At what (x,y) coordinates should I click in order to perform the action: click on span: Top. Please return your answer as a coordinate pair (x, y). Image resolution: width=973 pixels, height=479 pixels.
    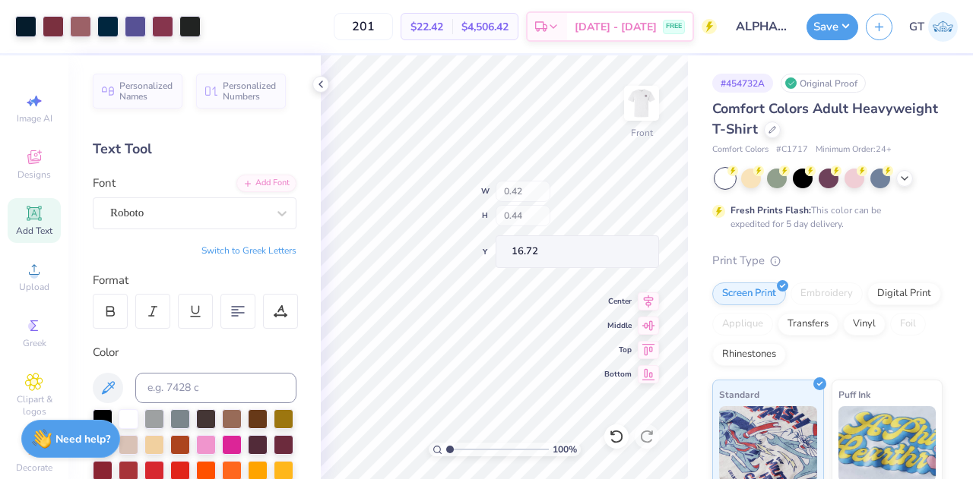
    Looking at the image, I should click on (618, 350).